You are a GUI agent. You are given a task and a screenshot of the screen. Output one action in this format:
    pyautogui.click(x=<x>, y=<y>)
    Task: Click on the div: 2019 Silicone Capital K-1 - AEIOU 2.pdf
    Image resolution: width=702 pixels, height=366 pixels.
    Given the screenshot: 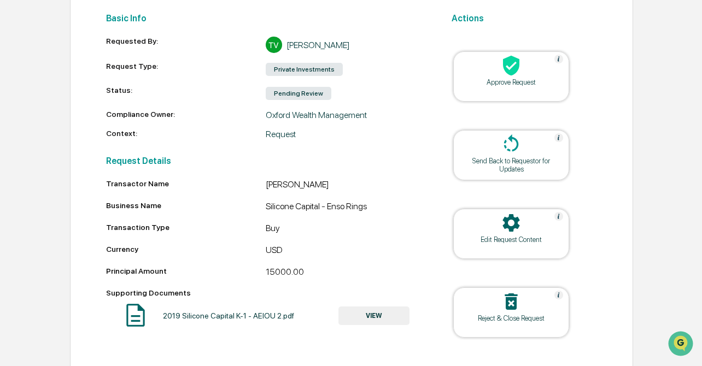 What is the action you would take?
    pyautogui.click(x=229, y=316)
    